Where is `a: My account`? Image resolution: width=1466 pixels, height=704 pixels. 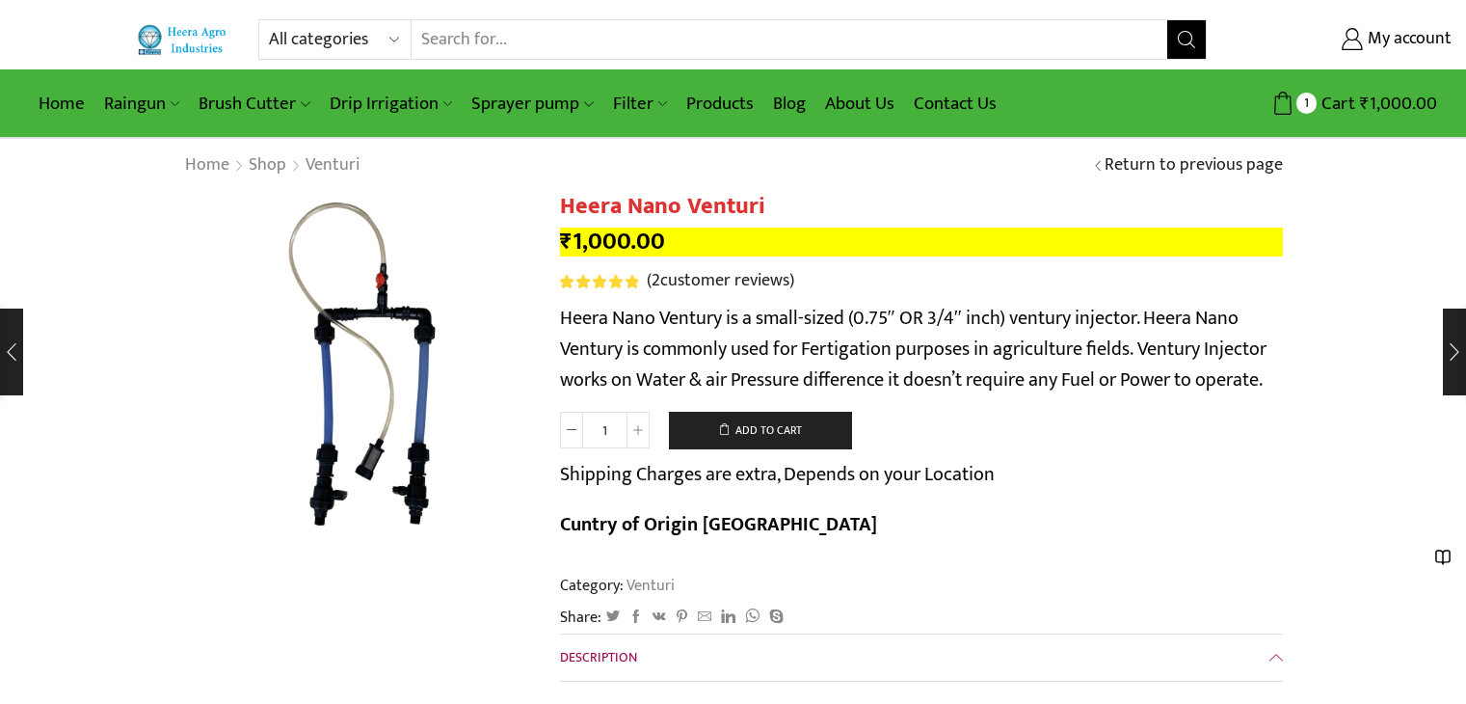
a: My account is located at coordinates (1344, 40).